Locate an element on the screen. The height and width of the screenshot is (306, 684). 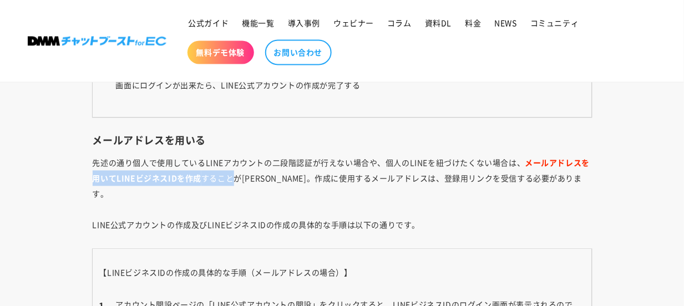
a: 機能一覧 is located at coordinates (258, 23).